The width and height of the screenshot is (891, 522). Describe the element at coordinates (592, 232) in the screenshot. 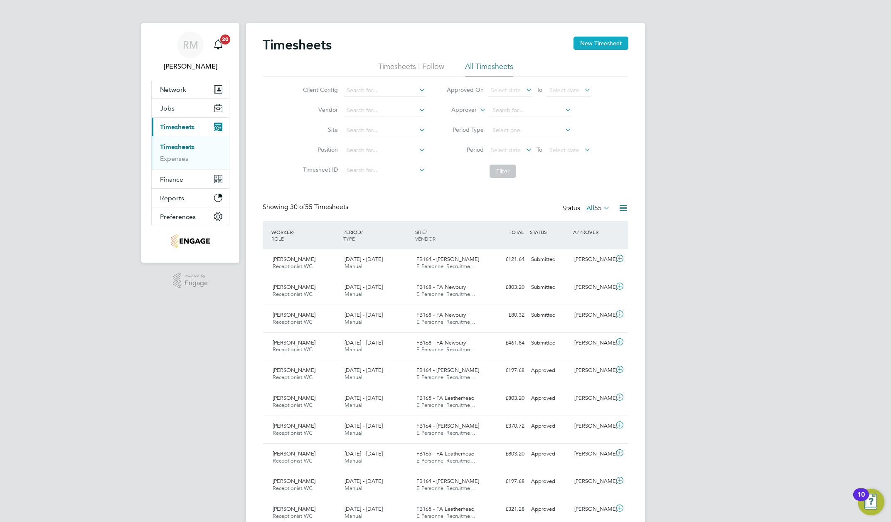

I see `div: APPROVER` at that location.